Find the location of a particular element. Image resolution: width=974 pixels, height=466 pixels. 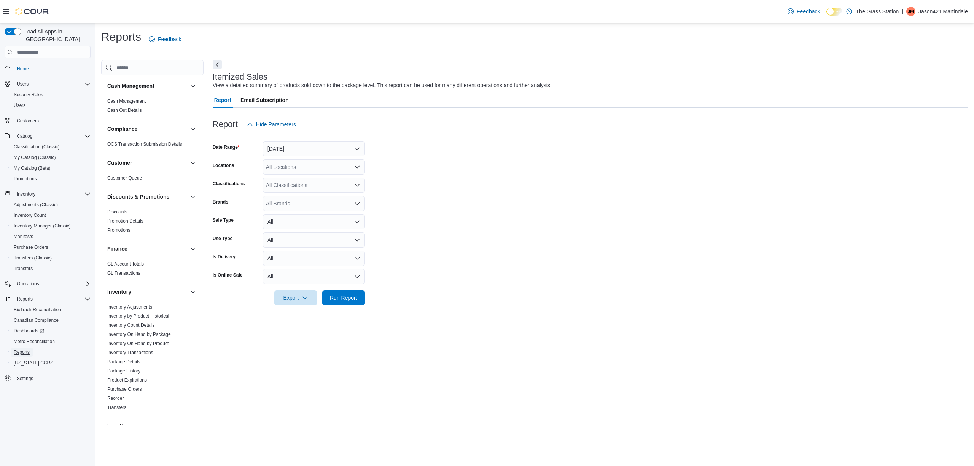

a: GL Account Totals is located at coordinates (126, 264).